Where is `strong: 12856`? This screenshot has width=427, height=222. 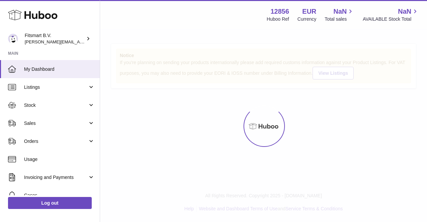
strong: 12856 is located at coordinates (280, 11).